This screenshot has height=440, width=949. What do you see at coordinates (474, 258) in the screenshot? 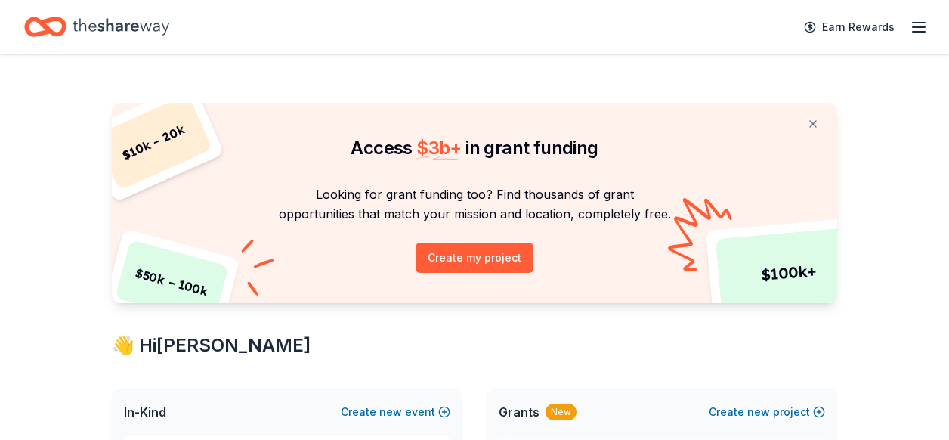
I see `button: Create my project` at bounding box center [474, 258].